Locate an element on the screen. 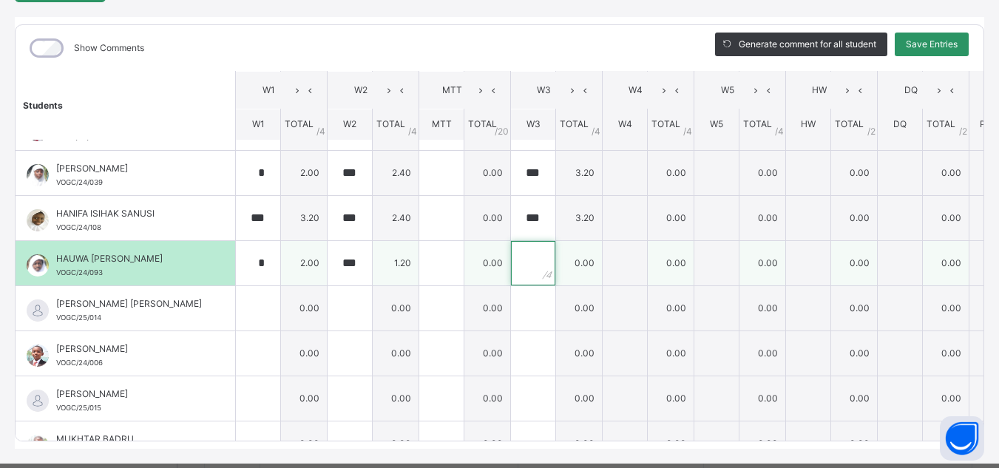  span: Save Entries is located at coordinates (931, 44).